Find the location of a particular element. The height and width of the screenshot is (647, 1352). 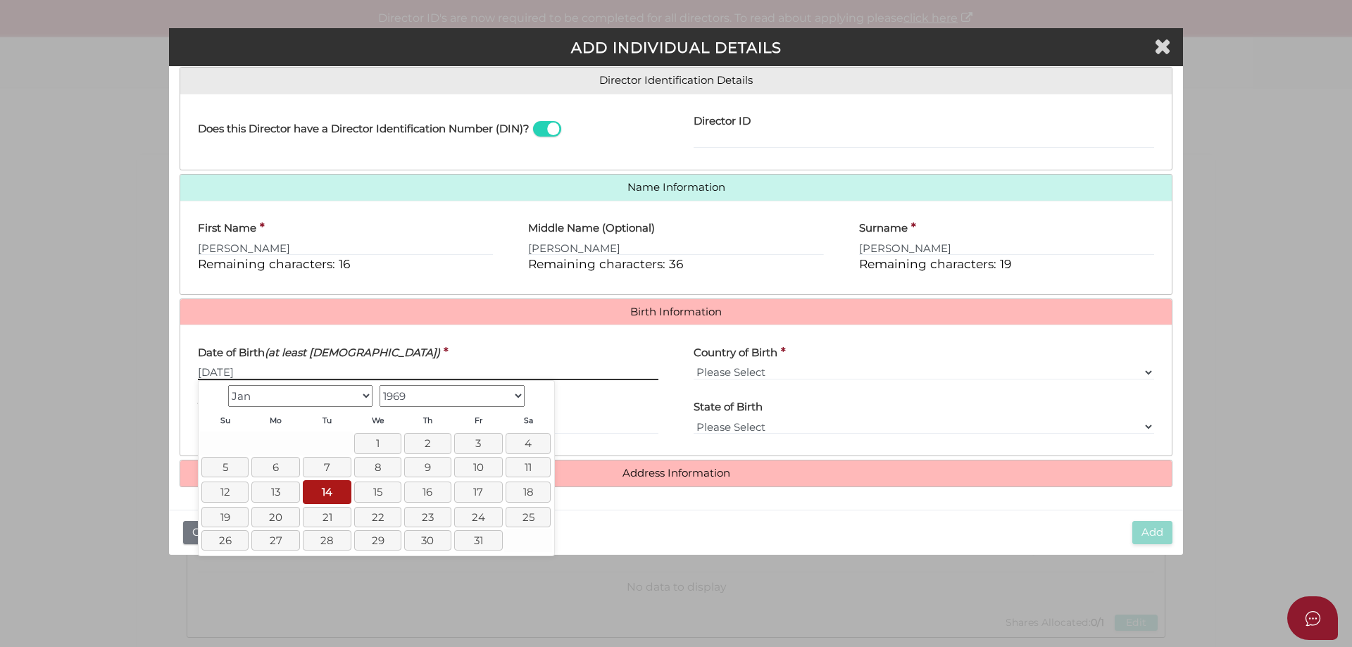

span: Tuesday is located at coordinates (327, 420).